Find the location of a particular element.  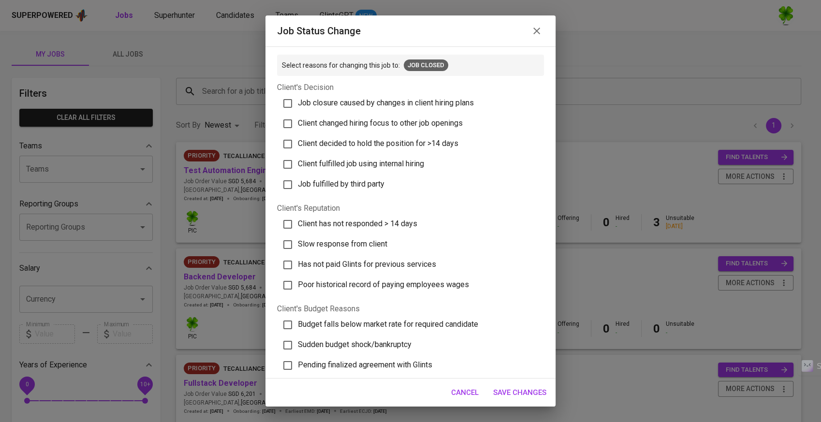

p: Client's Reputation is located at coordinates (411, 208).